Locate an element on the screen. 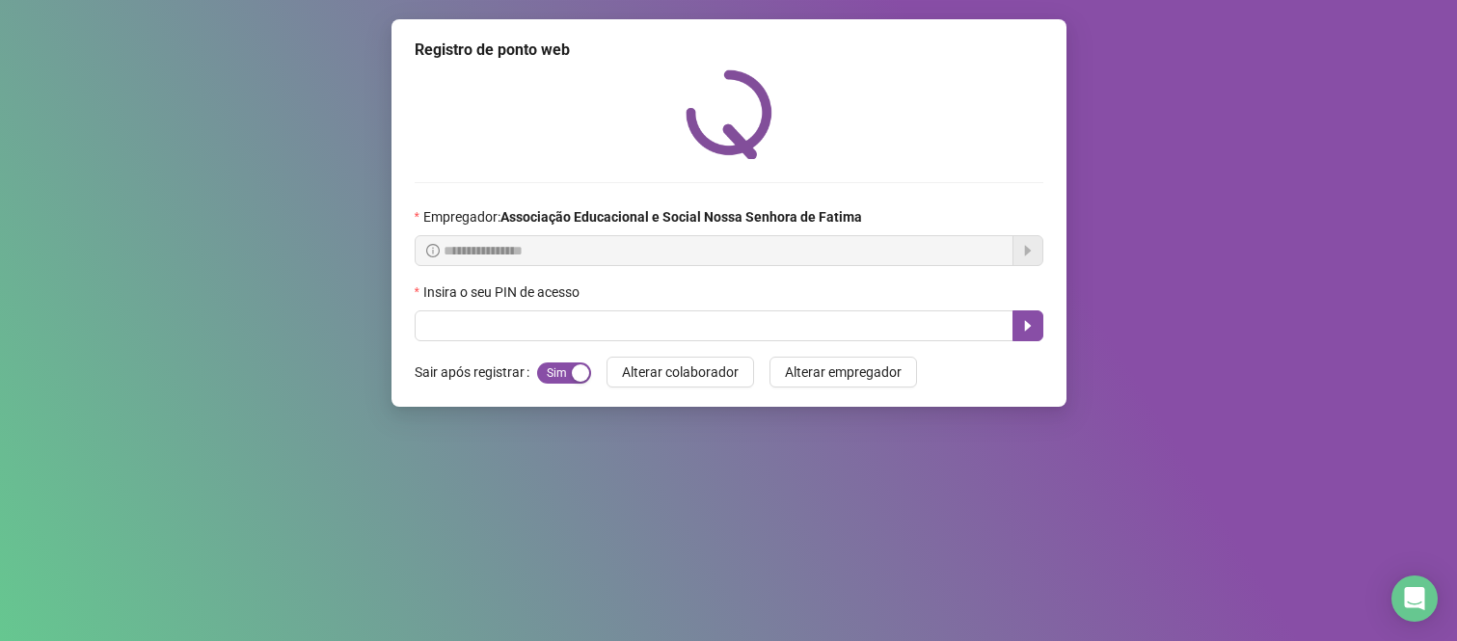 The width and height of the screenshot is (1457, 641). div: Registro de ponto web is located at coordinates (729, 50).